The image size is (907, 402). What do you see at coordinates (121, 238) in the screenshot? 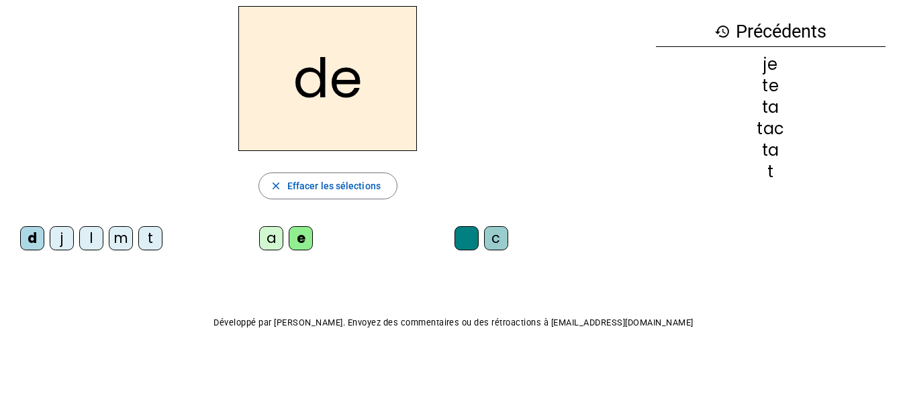
I see `div: m` at bounding box center [121, 238].